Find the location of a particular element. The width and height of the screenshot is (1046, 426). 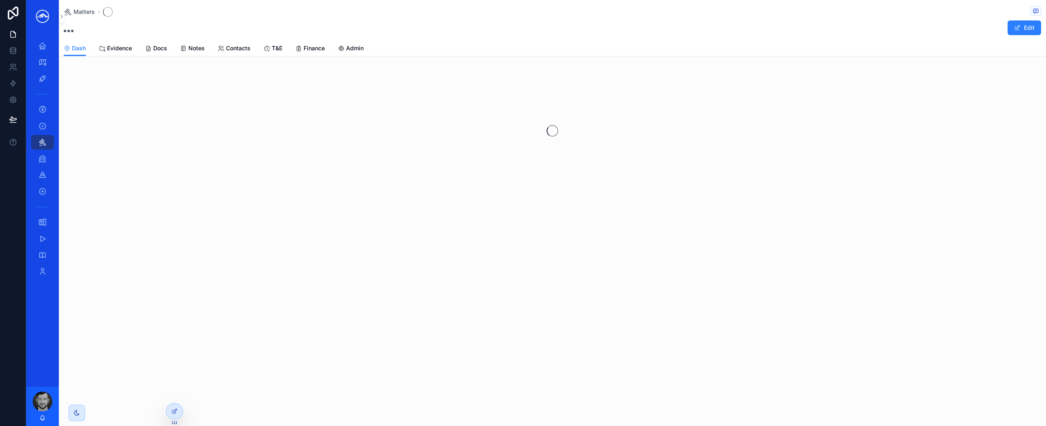

span: Finance is located at coordinates (314, 48).